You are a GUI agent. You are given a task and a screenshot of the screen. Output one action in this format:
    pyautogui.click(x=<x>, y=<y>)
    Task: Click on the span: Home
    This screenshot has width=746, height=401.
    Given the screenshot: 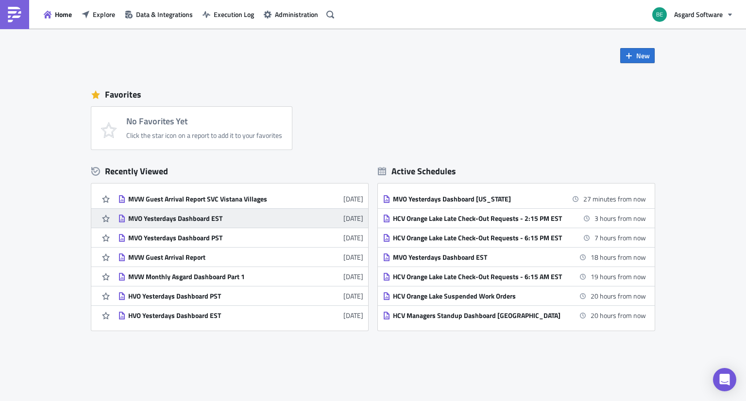 What is the action you would take?
    pyautogui.click(x=63, y=14)
    